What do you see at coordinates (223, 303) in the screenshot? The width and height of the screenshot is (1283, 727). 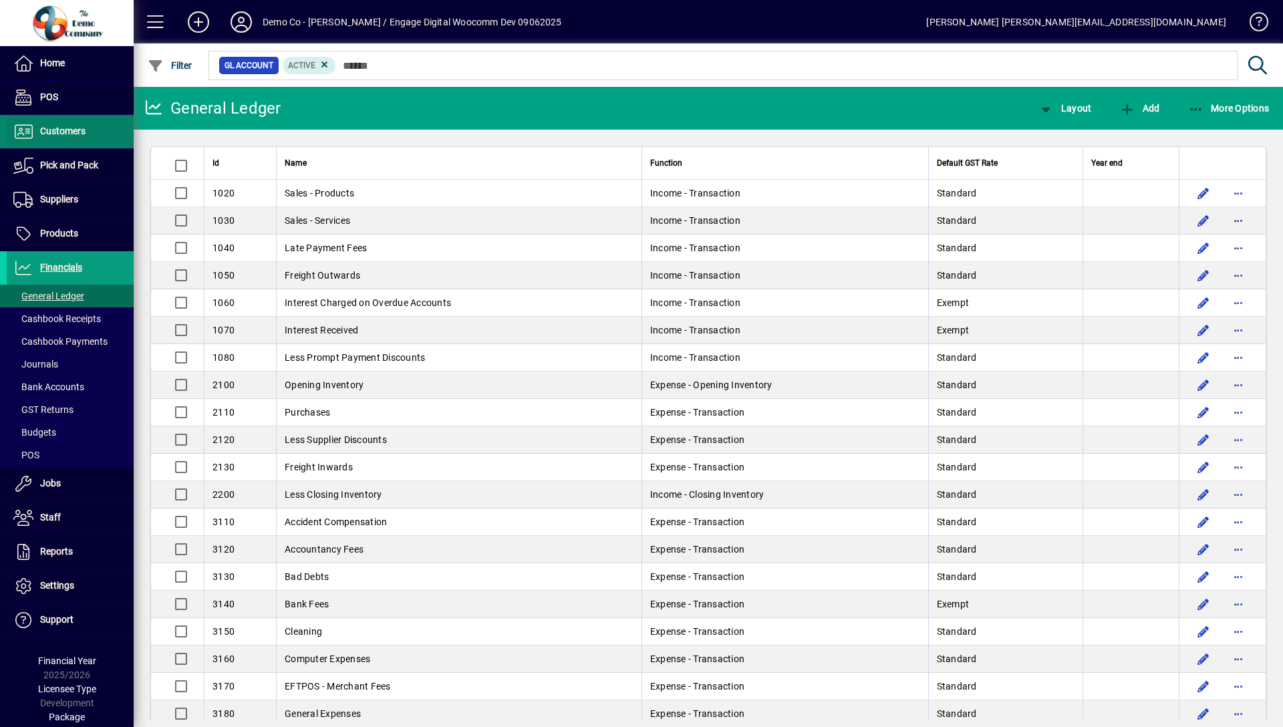 I see `span: 1060` at bounding box center [223, 303].